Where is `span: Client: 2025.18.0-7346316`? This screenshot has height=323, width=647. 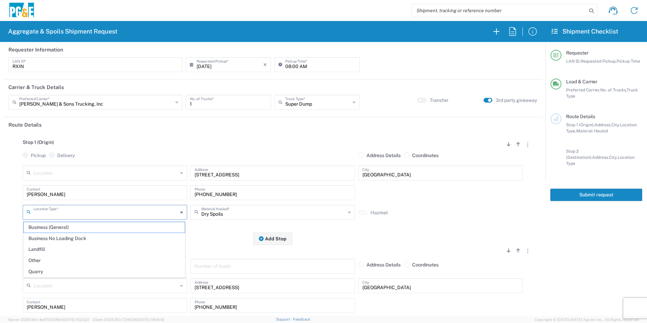 span: Client: 2025.18.0-7346316 is located at coordinates (128, 319).